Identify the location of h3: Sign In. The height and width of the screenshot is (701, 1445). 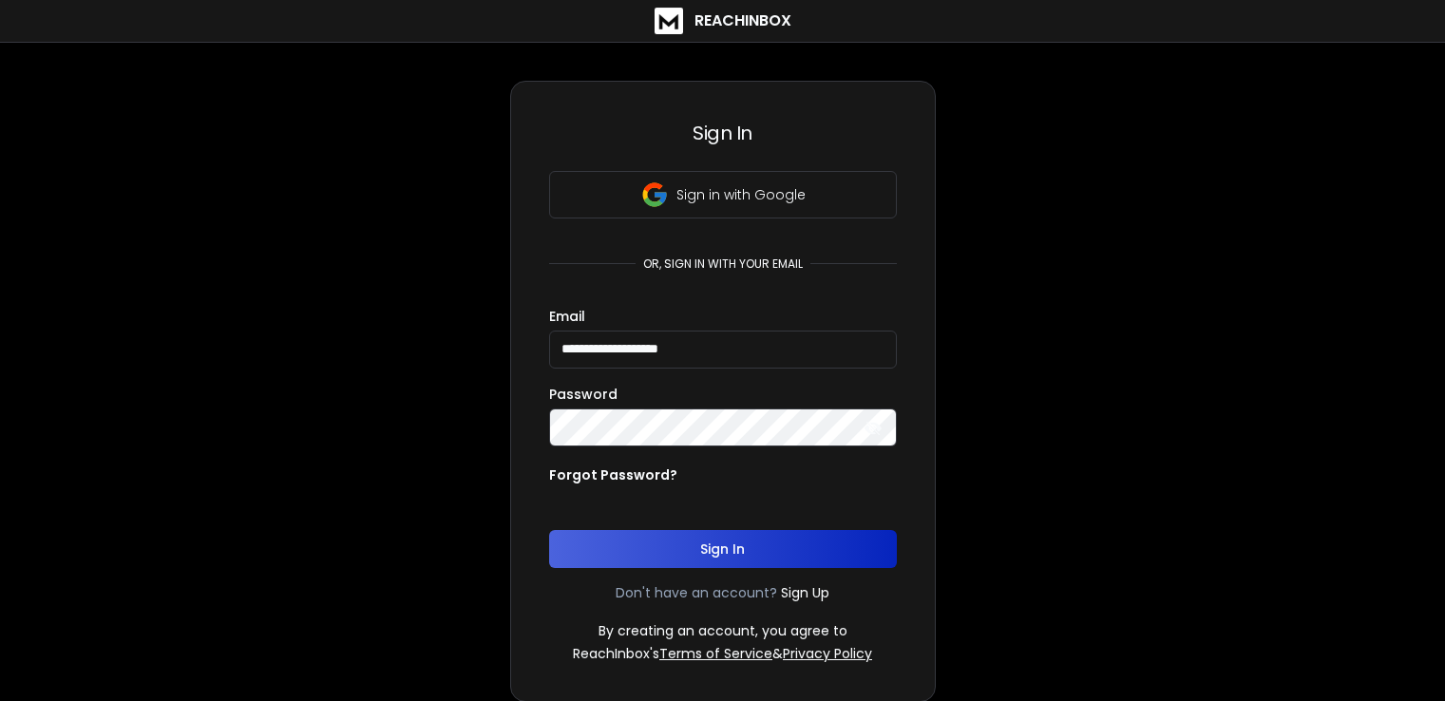
(723, 133).